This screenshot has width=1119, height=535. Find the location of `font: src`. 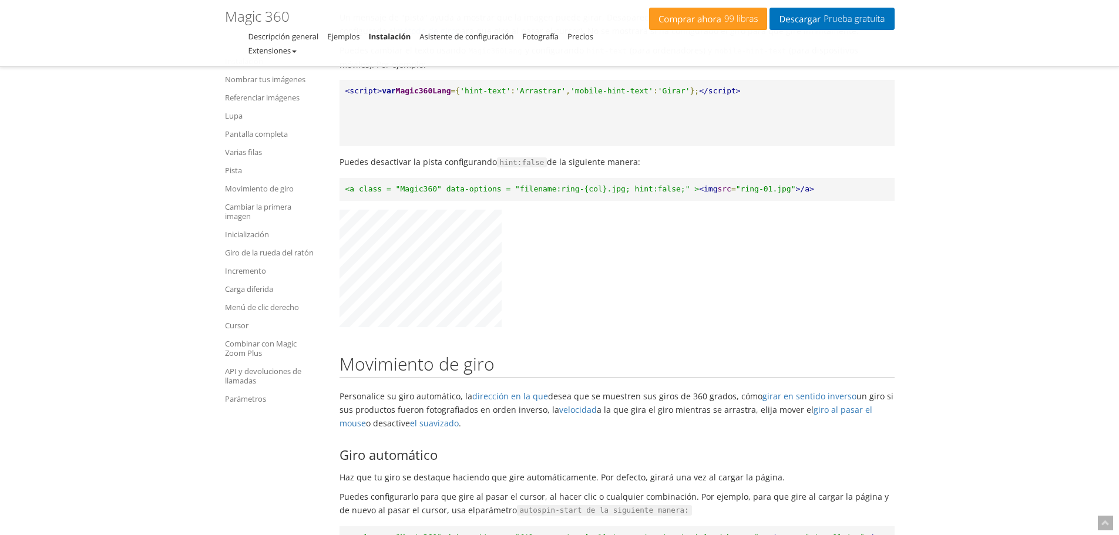

font: src is located at coordinates (724, 189).